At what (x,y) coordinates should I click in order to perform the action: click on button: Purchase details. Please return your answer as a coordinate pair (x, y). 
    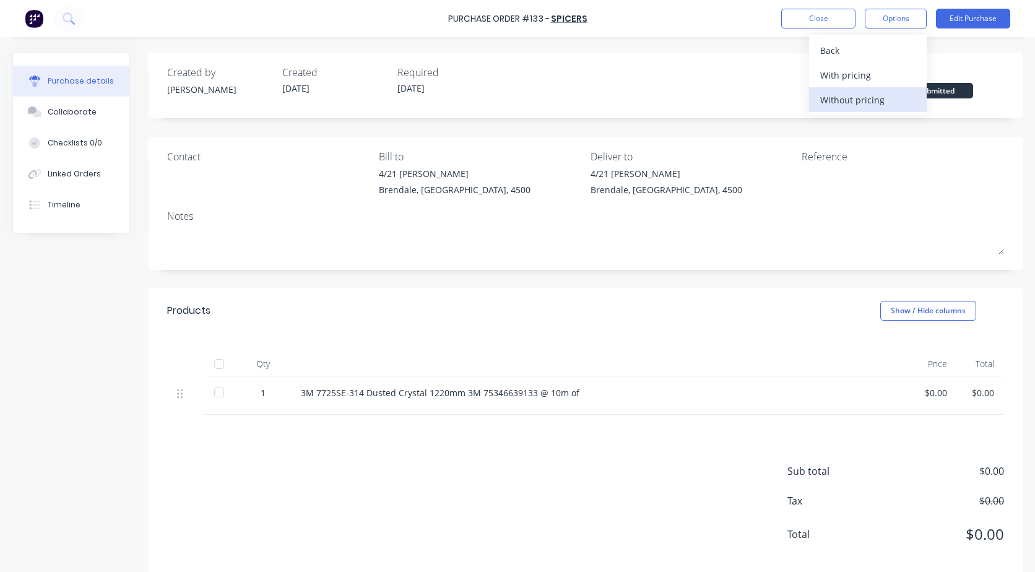
    Looking at the image, I should click on (71, 81).